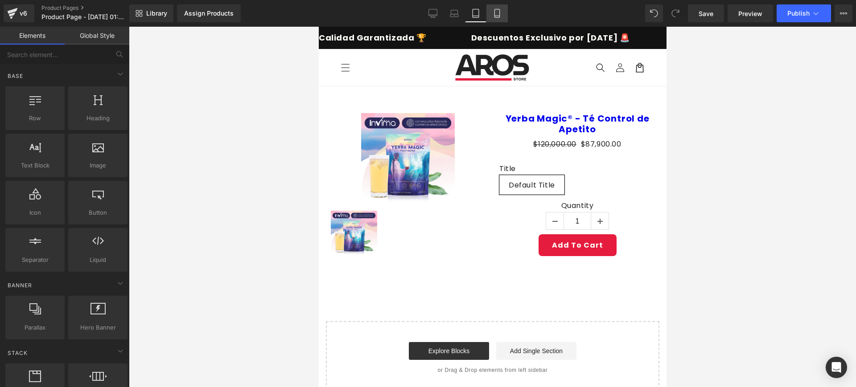  I want to click on span: Add To Cart, so click(259, 218).